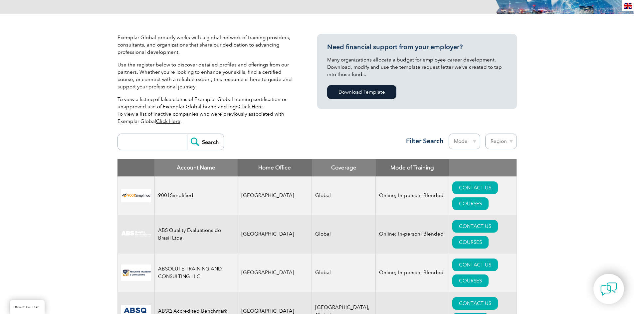 This screenshot has width=634, height=314. Describe the element at coordinates (417, 47) in the screenshot. I see `h3: Need financial support from your employer?` at that location.